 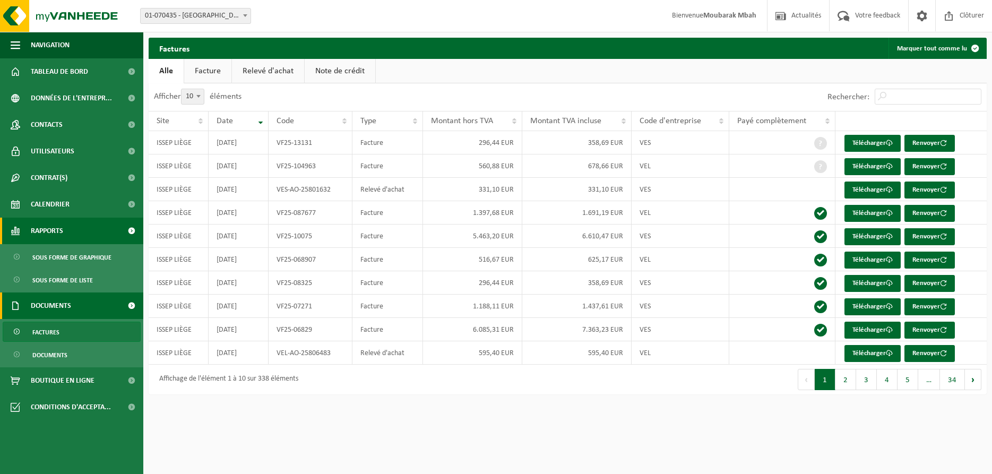 I want to click on td: VF25-06829, so click(x=311, y=330).